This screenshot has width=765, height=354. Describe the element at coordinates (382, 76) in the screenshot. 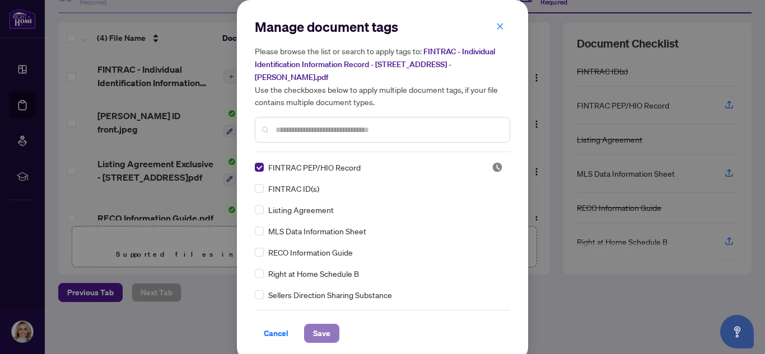

I see `h5: Please browse the list or search to apply tags to: Use the checkboxes below to apply multiple doc...` at that location.